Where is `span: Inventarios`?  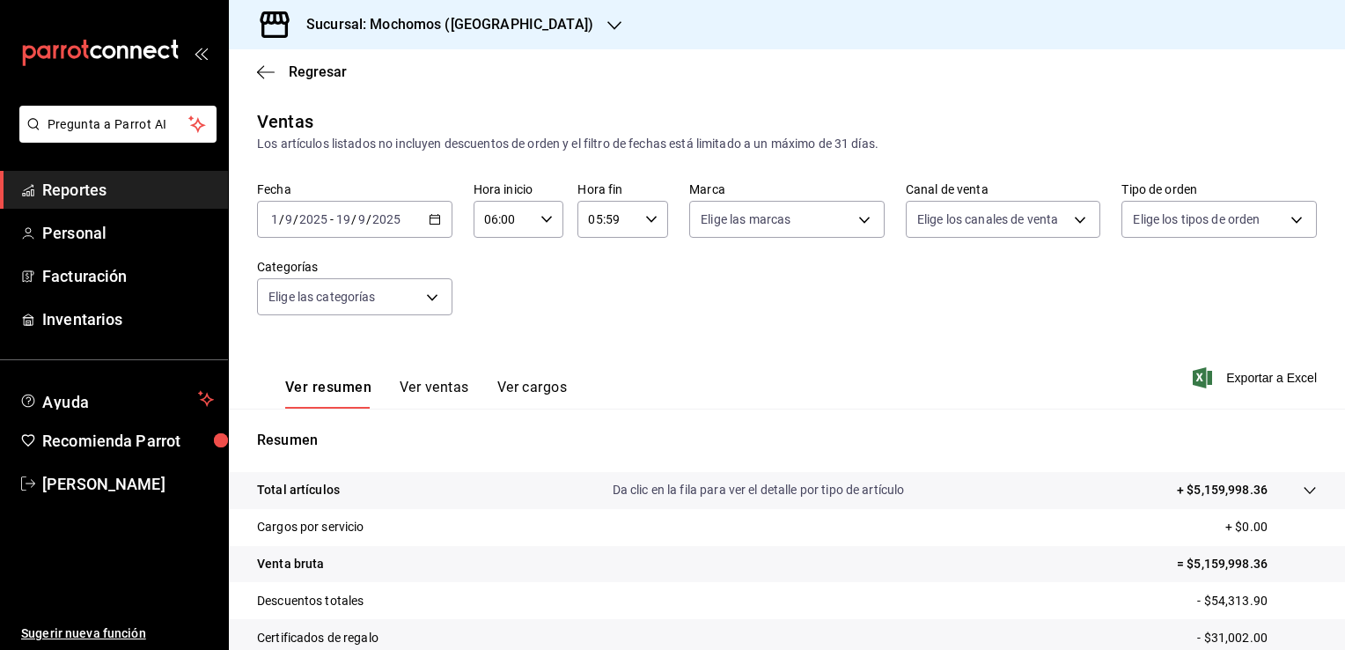 span: Inventarios is located at coordinates (128, 319).